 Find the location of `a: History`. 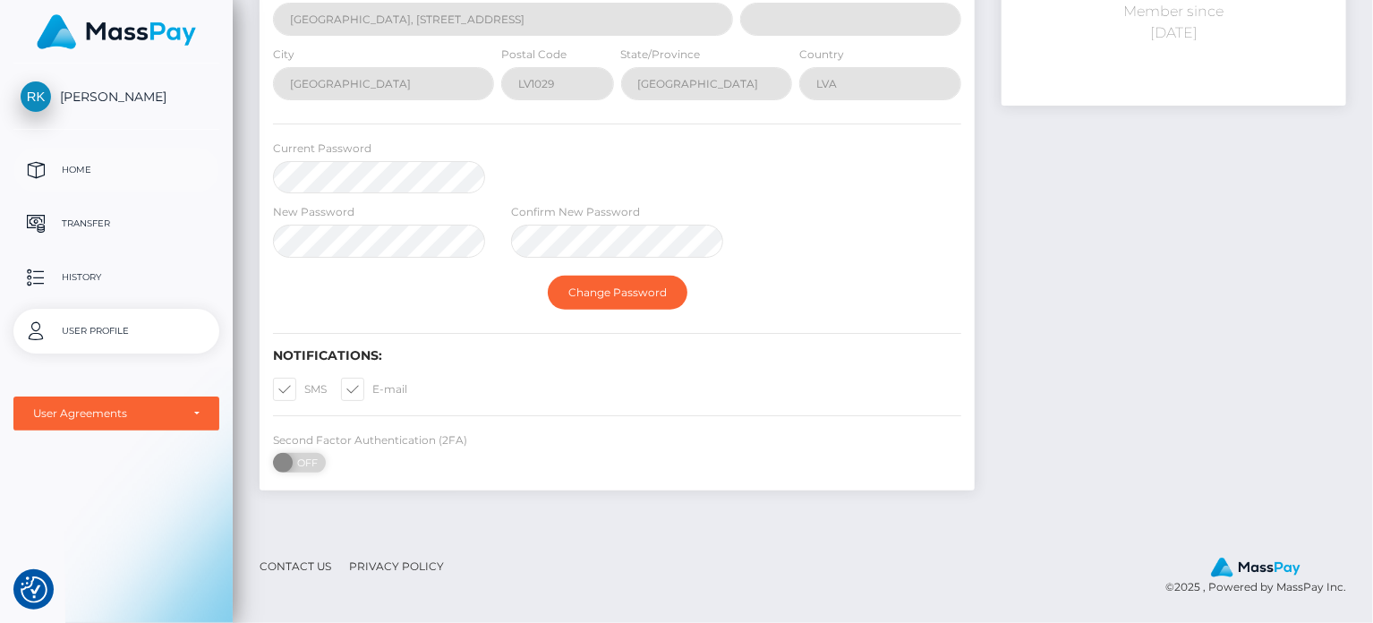

a: History is located at coordinates (116, 277).